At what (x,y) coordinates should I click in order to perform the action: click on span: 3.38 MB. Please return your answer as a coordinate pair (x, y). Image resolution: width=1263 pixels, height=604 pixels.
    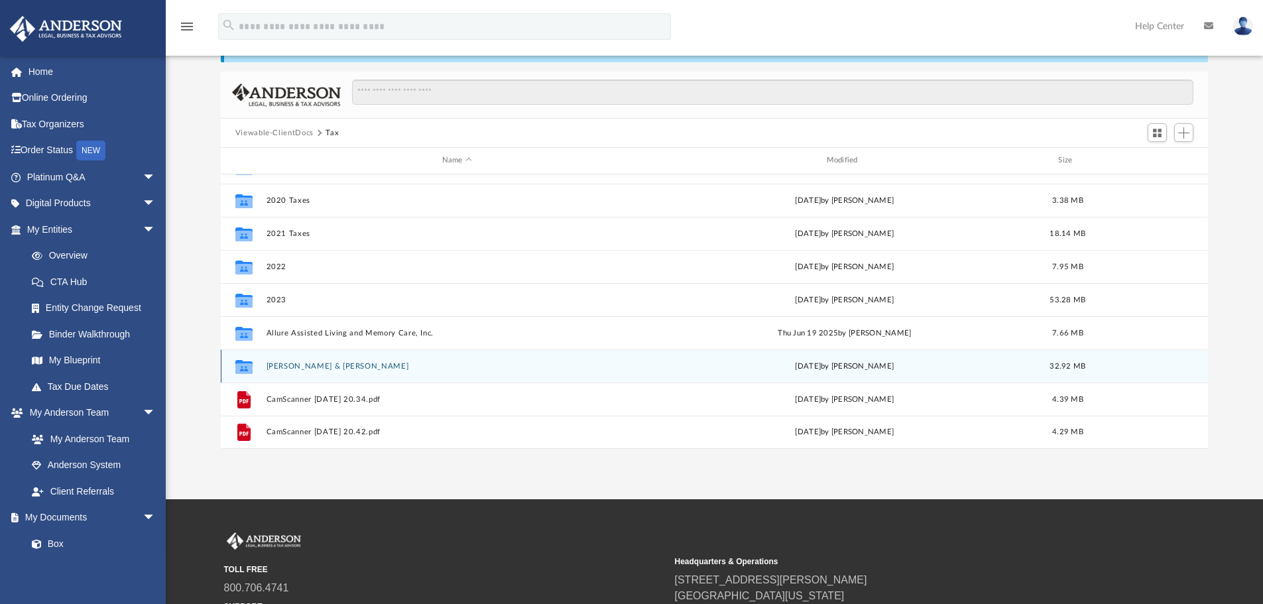
    Looking at the image, I should click on (1067, 200).